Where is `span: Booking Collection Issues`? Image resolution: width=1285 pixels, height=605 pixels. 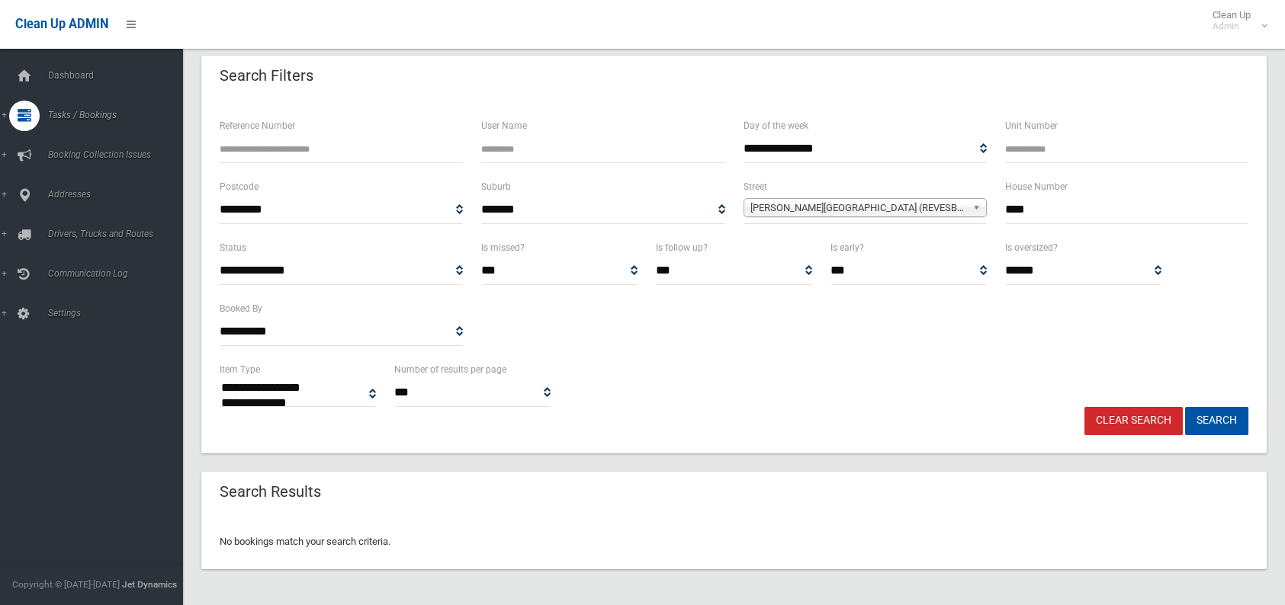 span: Booking Collection Issues is located at coordinates (119, 155).